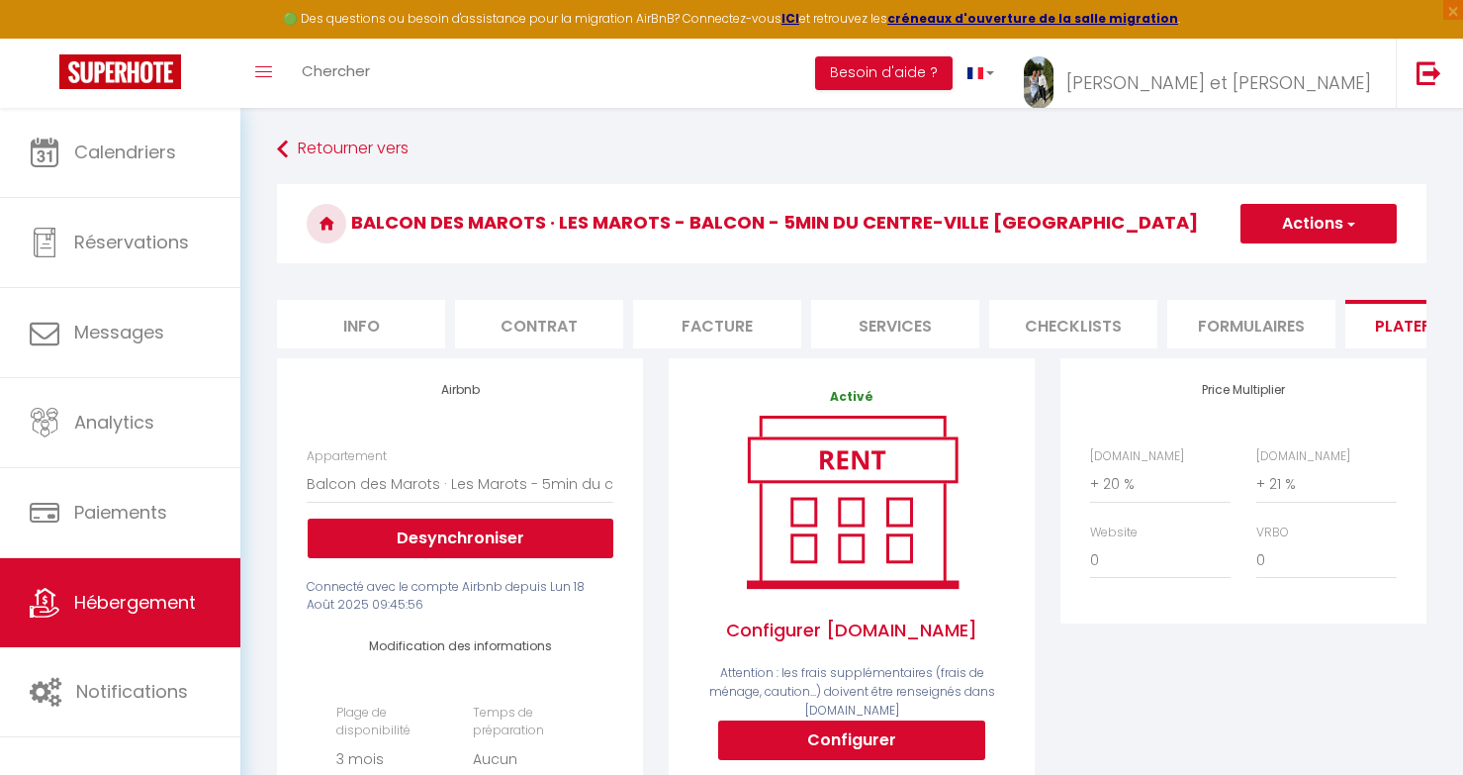 The height and width of the screenshot is (775, 1463). I want to click on span: Hébergement, so click(135, 602).